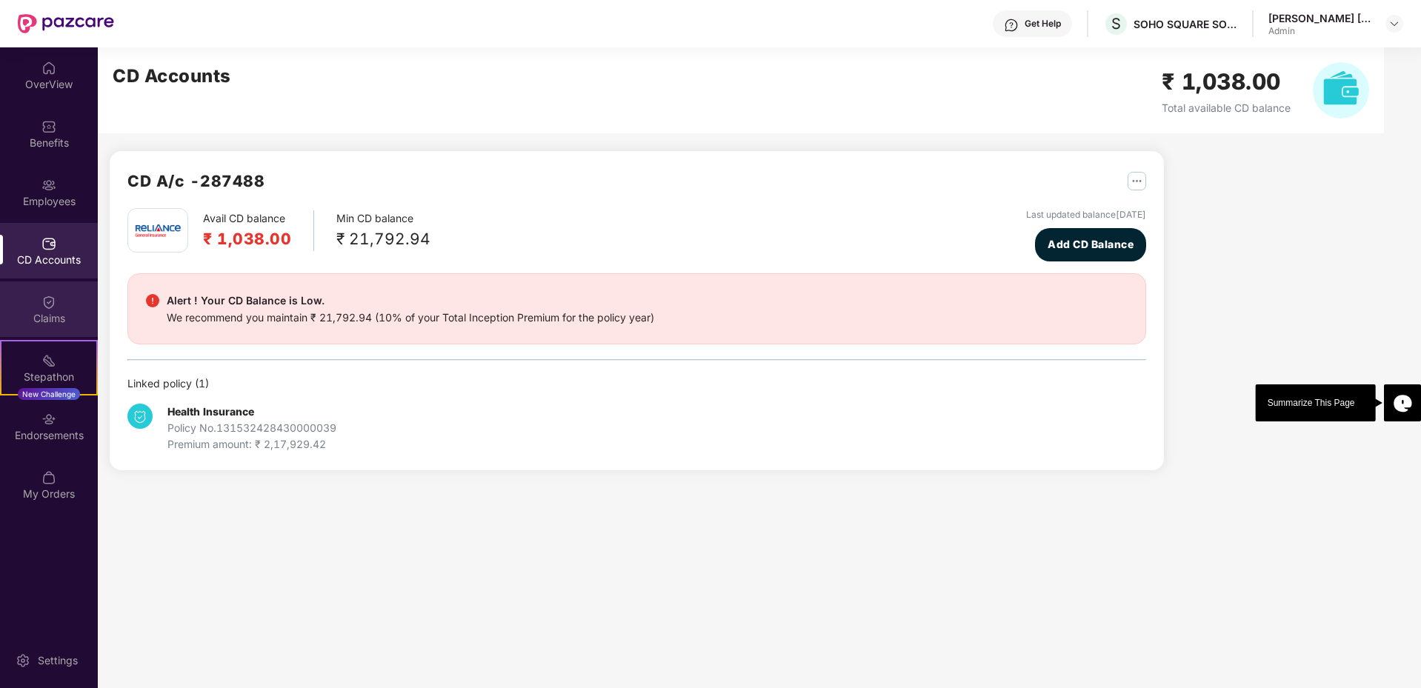  Describe the element at coordinates (1091, 245) in the screenshot. I see `span: Add CD Balance` at that location.